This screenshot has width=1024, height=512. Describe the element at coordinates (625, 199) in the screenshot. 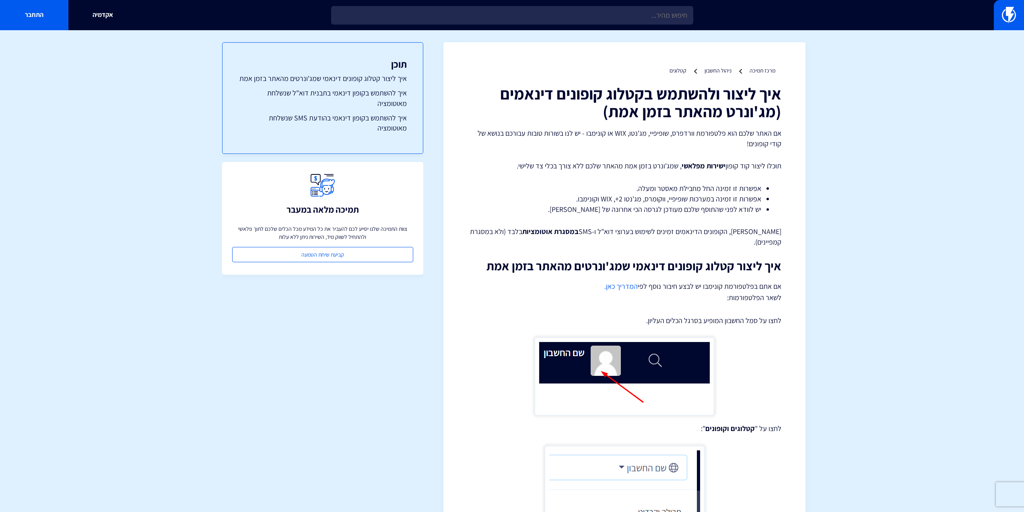

I see `li: אפשרות זו זמינה במערכות שופיפיי, ווקומרס, מג'נטו 2+, WIX וקונימבו.` at that location.